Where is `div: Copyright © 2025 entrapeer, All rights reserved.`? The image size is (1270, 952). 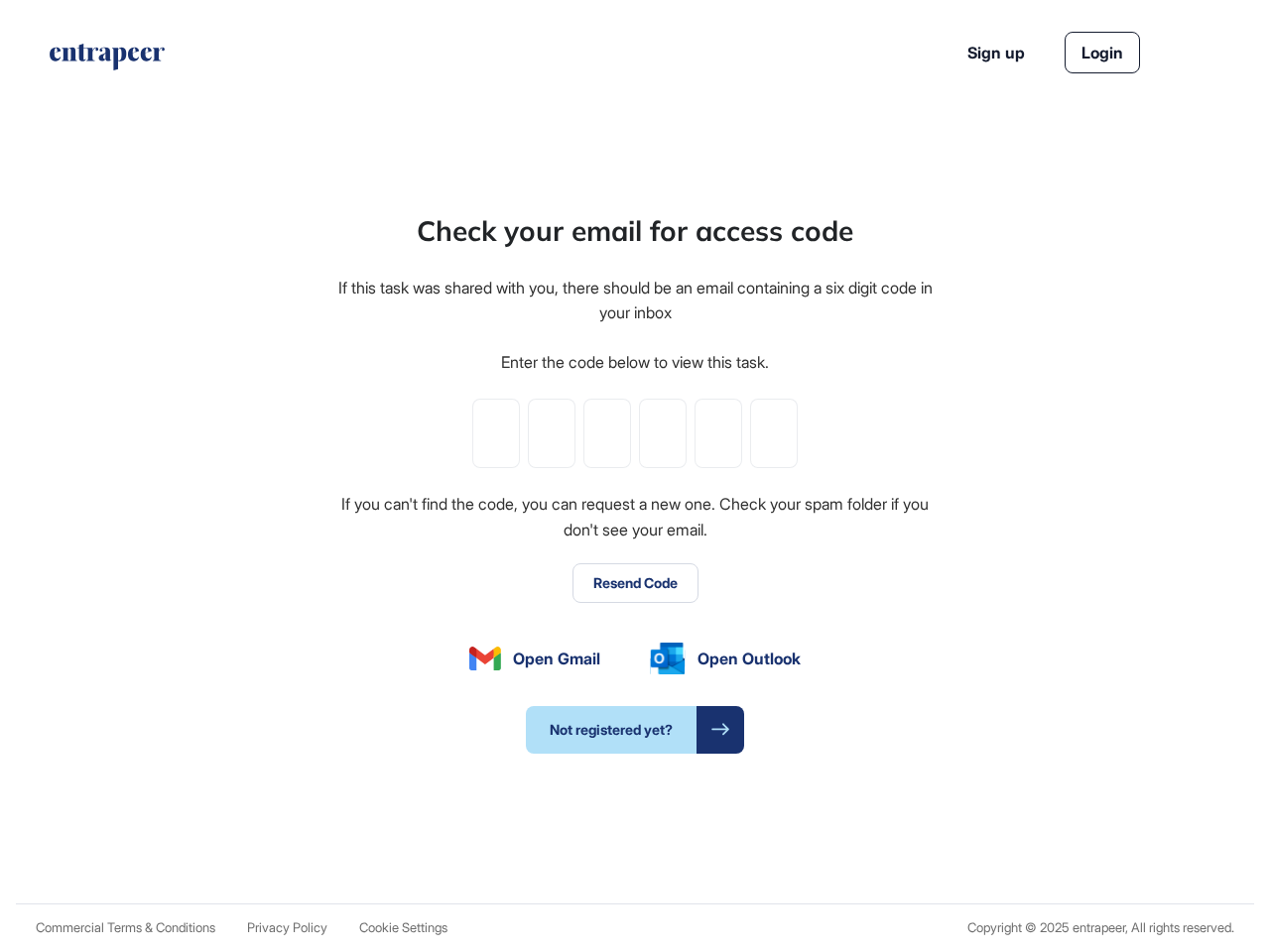
div: Copyright © 2025 entrapeer, All rights reserved. is located at coordinates (1100, 927).